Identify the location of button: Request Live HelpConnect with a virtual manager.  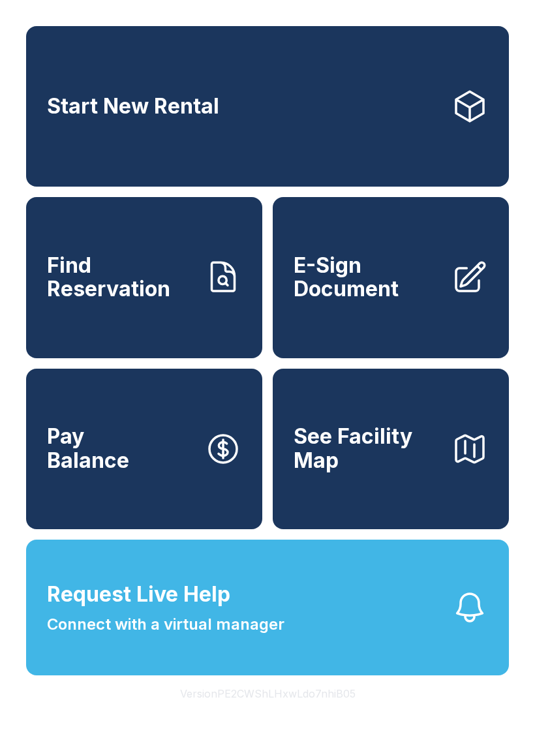
(268, 608).